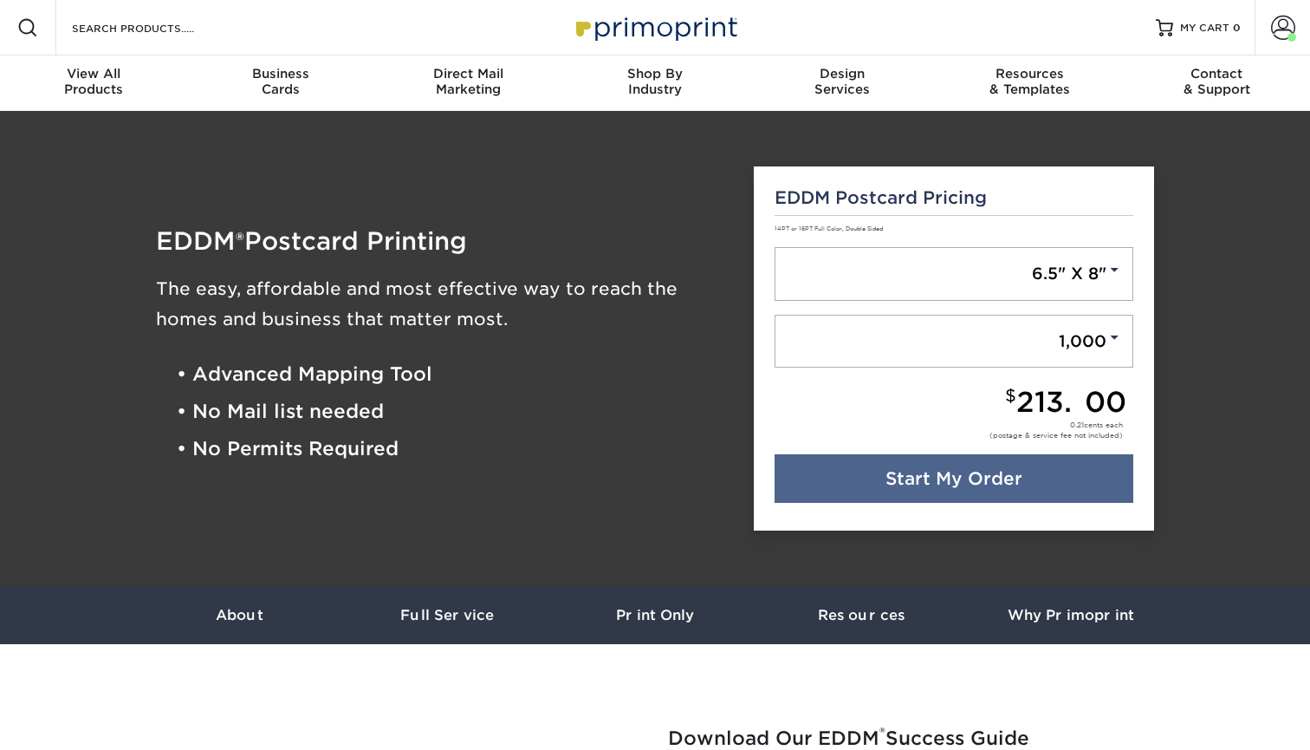 Image resolution: width=1310 pixels, height=750 pixels. I want to click on span: 0.21, so click(1077, 425).